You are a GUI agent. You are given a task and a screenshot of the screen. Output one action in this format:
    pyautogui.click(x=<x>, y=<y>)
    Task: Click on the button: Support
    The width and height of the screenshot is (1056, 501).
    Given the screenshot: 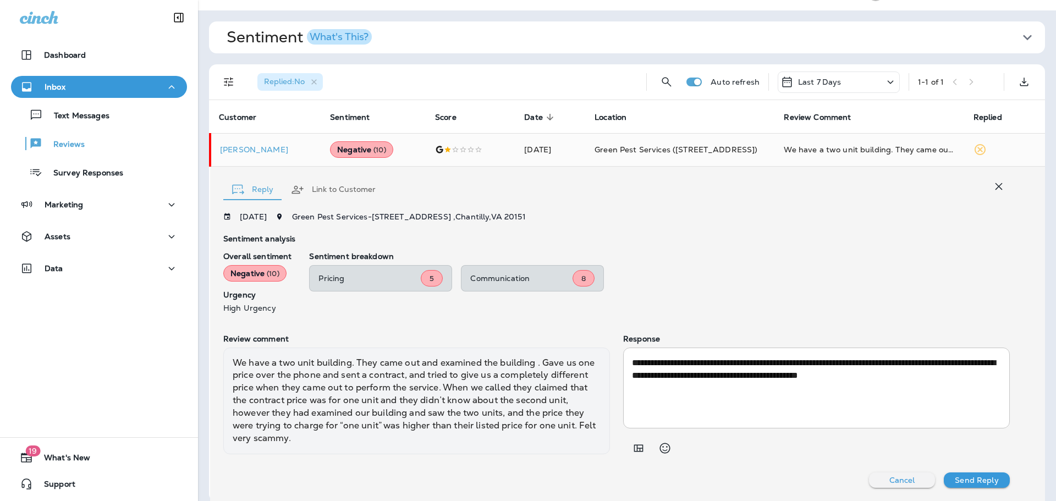 What is the action you would take?
    pyautogui.click(x=99, y=484)
    